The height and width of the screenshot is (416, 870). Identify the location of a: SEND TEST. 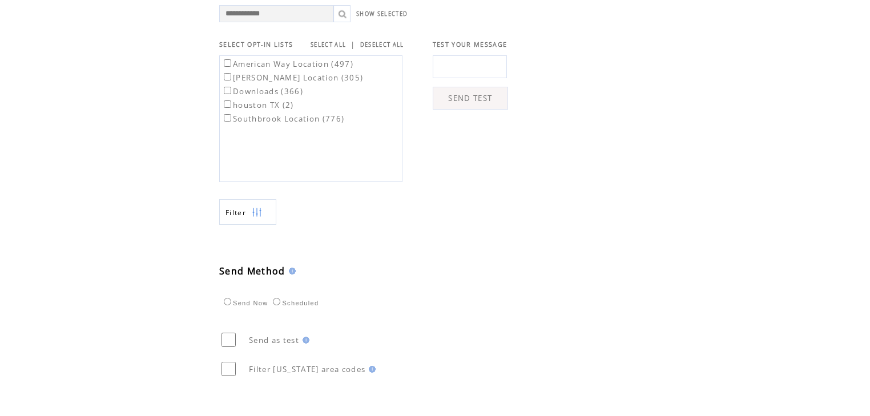
(470, 98).